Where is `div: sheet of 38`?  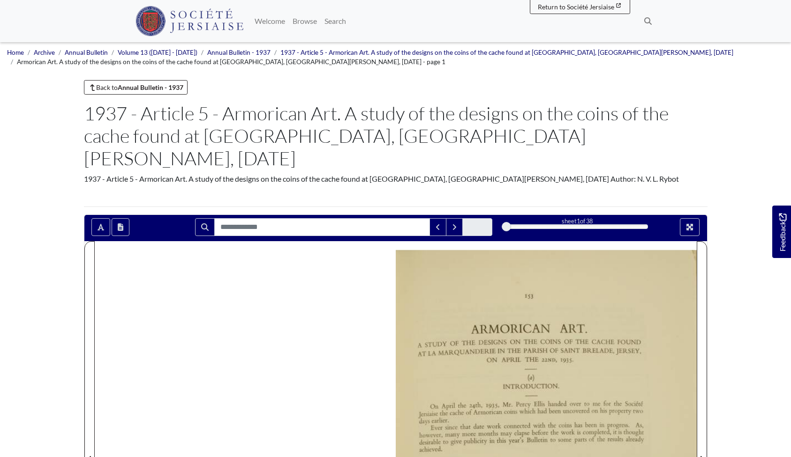
div: sheet of 38 is located at coordinates (577, 221).